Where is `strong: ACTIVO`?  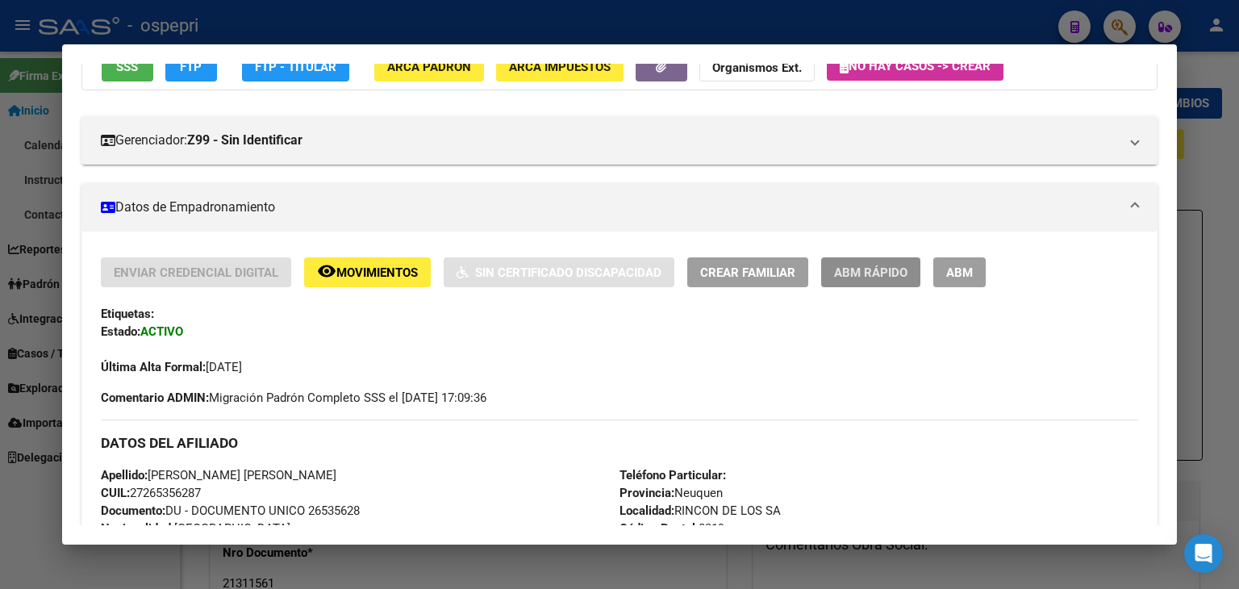
strong: ACTIVO is located at coordinates (161, 332).